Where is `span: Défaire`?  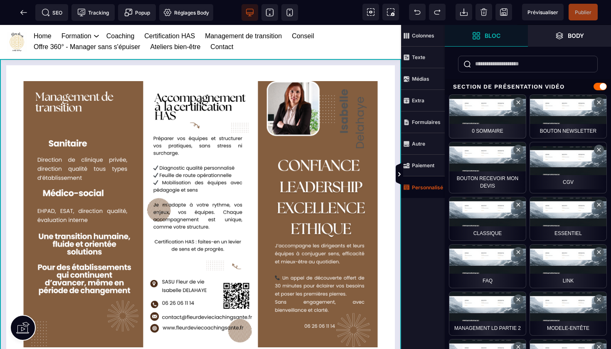
span: Défaire is located at coordinates (417, 12).